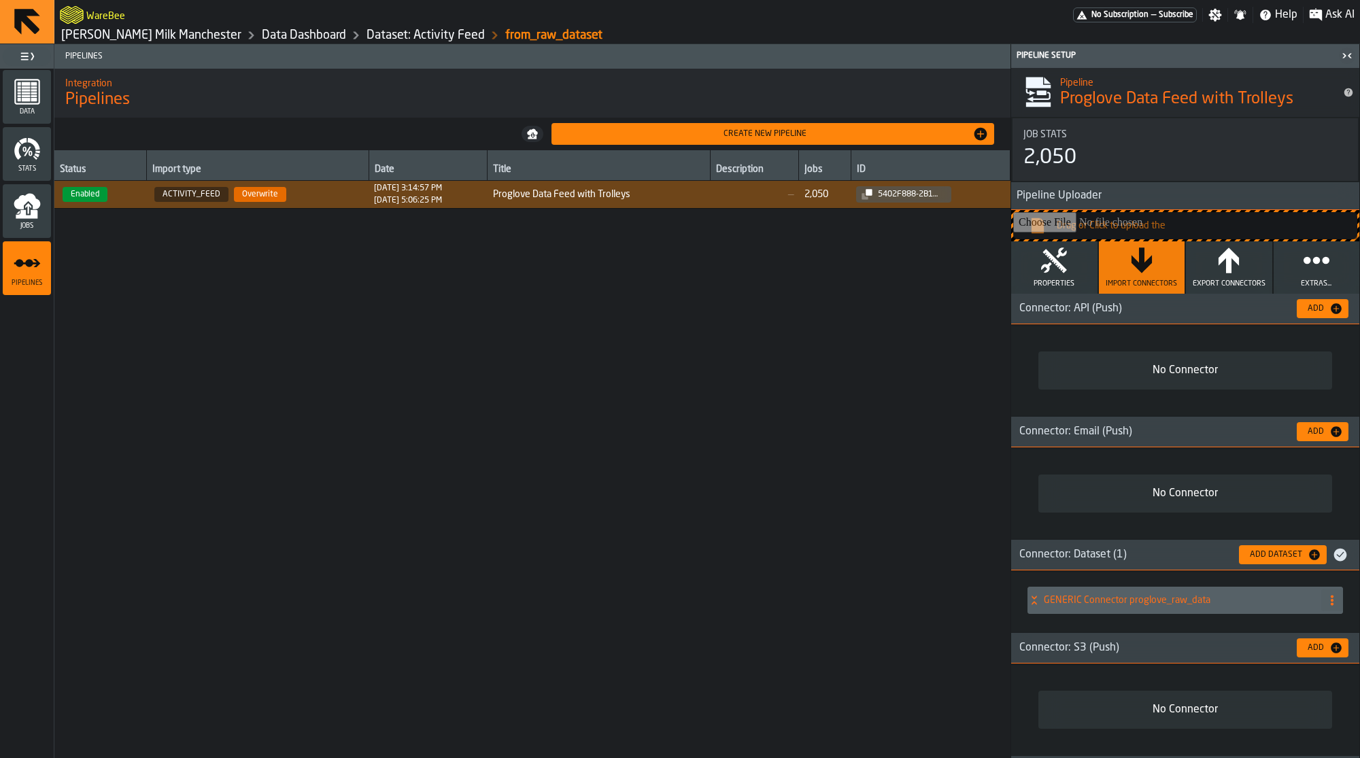 The height and width of the screenshot is (758, 1360). I want to click on label: button-toggle-Settings, so click(1215, 15).